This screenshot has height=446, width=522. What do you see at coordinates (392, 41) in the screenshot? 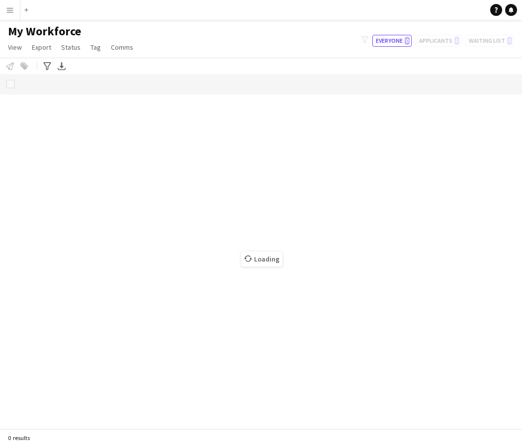
I see `button: Everyone0` at bounding box center [392, 41].